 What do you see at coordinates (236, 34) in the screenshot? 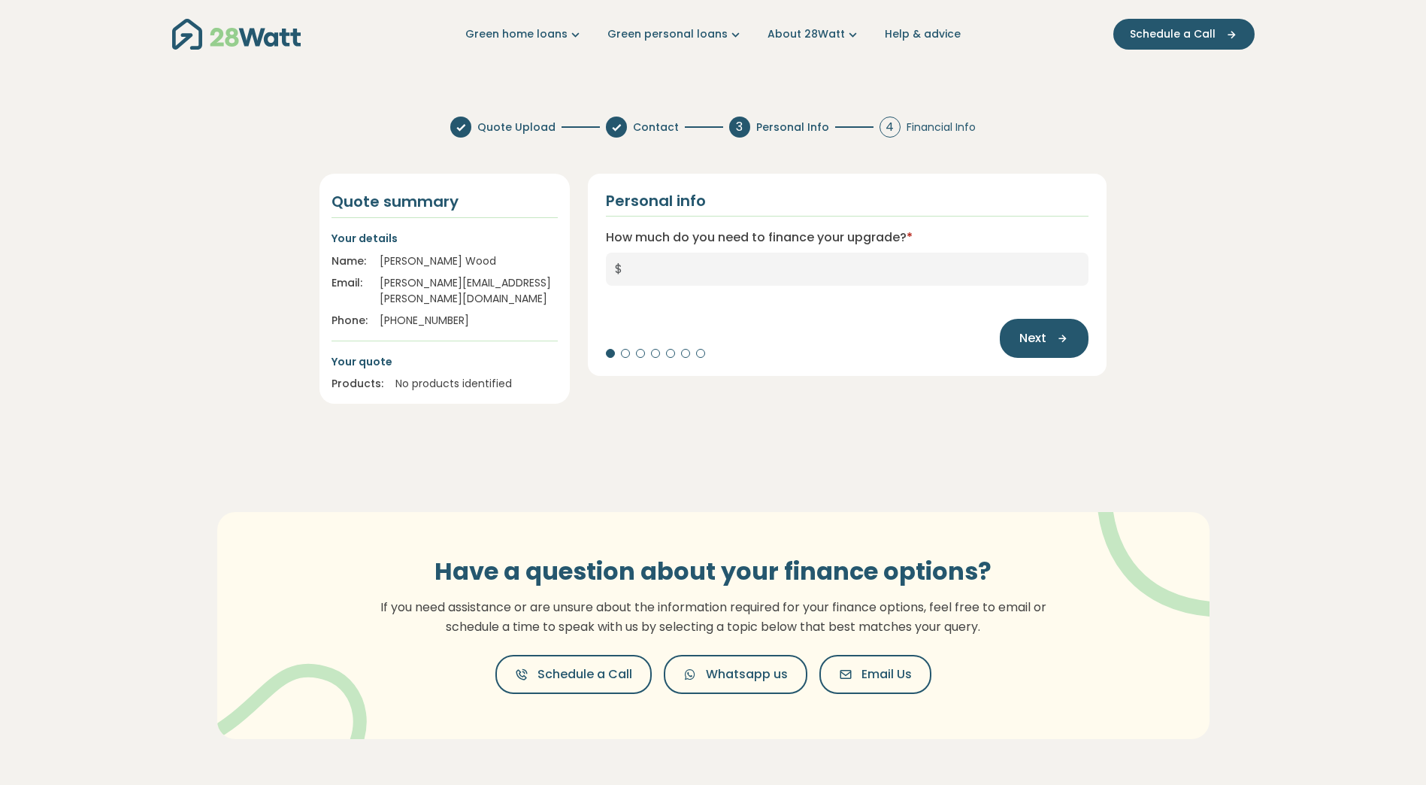
I see `img: 28Watt` at bounding box center [236, 34].